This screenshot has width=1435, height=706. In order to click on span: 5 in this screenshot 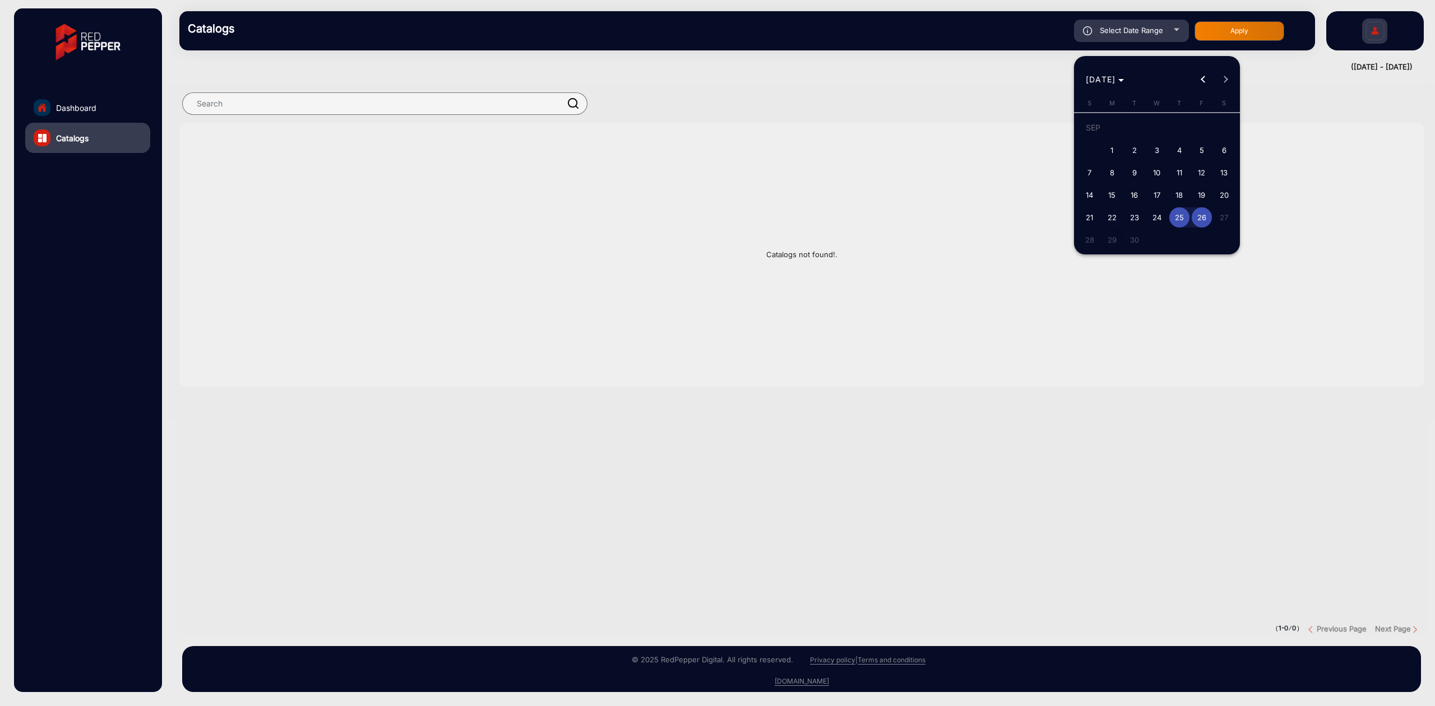, I will do `click(1202, 150)`.